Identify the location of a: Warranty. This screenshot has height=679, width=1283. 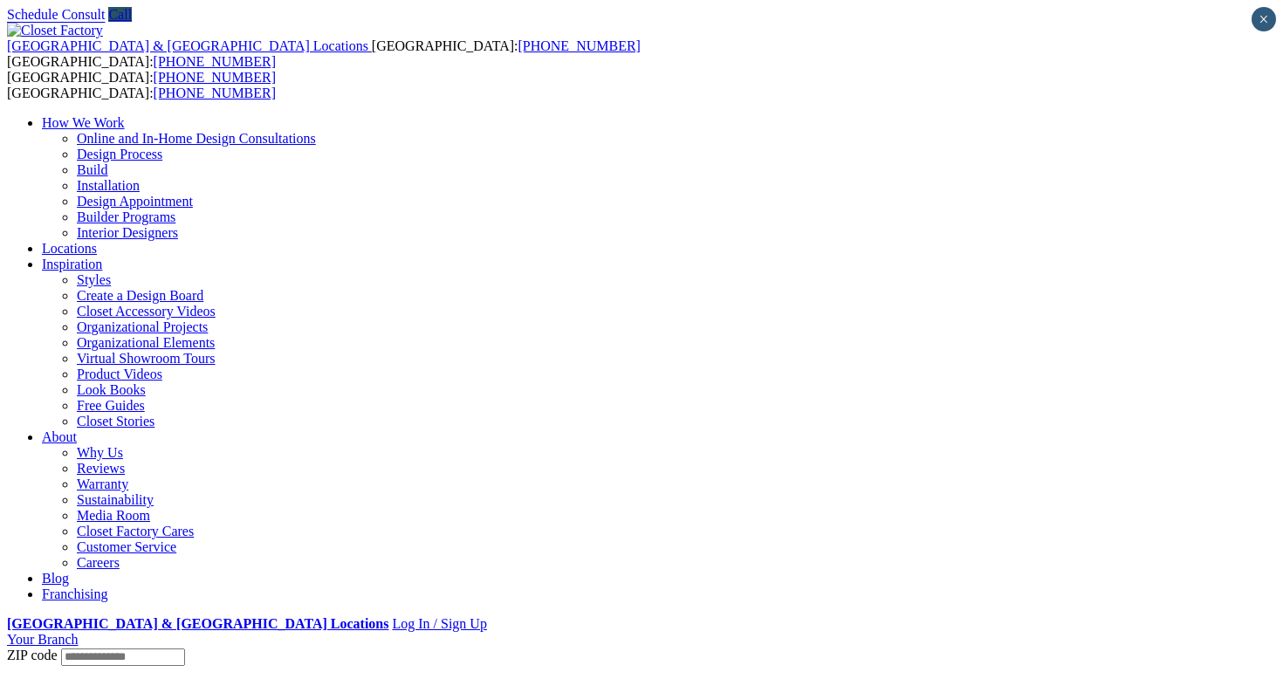
(102, 483).